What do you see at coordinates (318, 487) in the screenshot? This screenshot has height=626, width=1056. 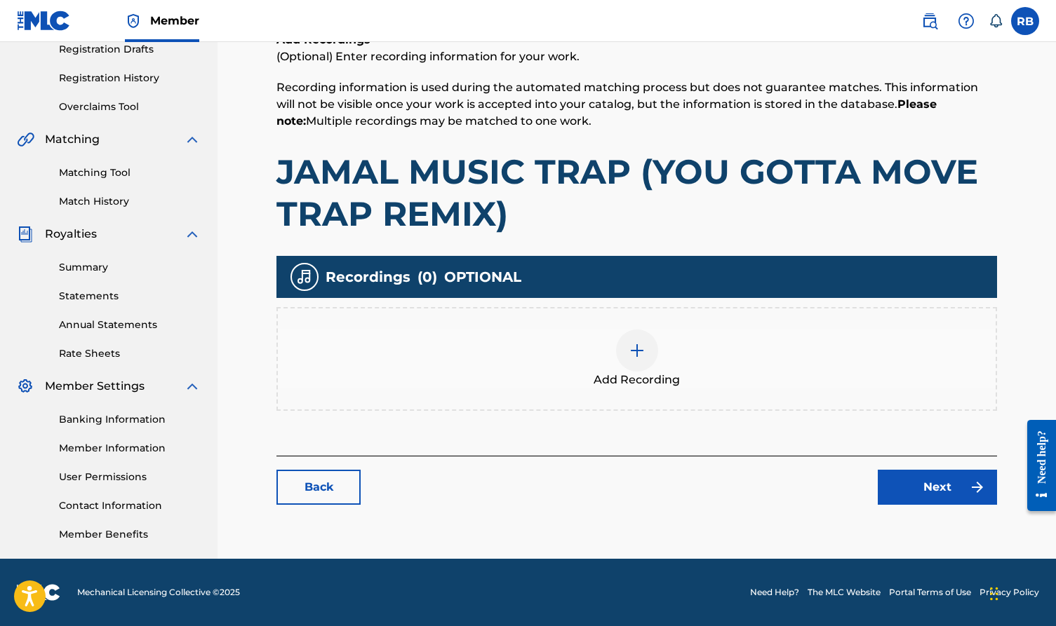 I see `a: Back` at bounding box center [318, 487].